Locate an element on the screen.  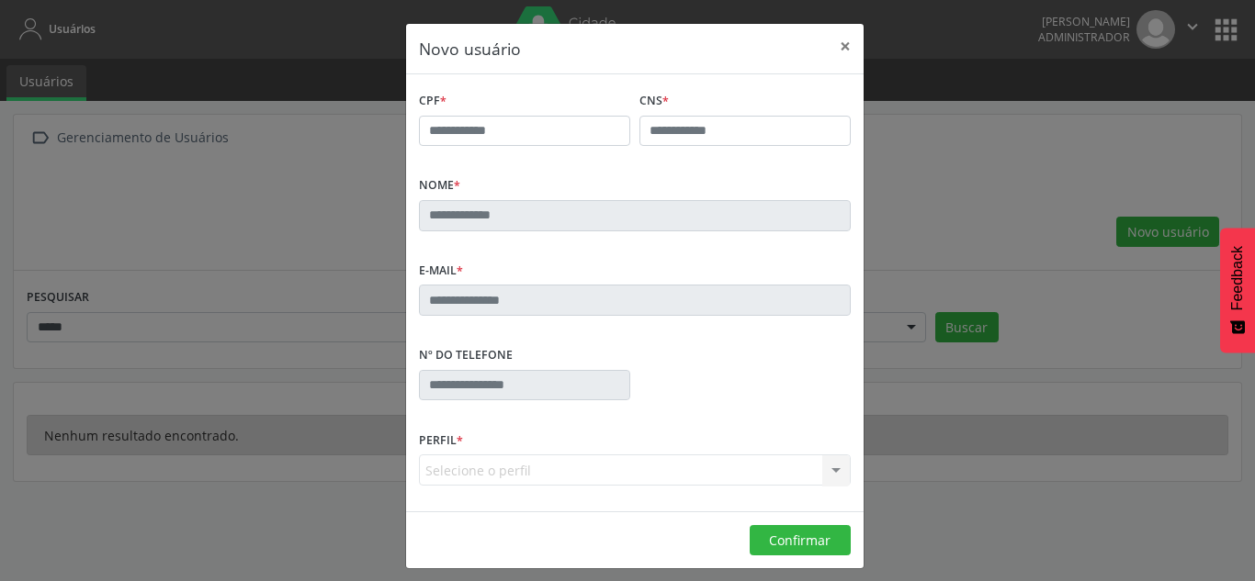
label: CNS is located at coordinates (654, 101).